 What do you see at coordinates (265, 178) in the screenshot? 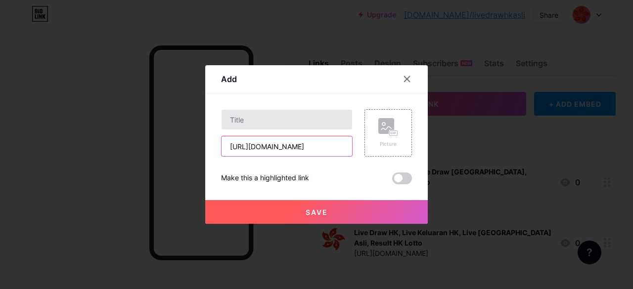
I see `div: Make this a highlighted link` at bounding box center [265, 178].